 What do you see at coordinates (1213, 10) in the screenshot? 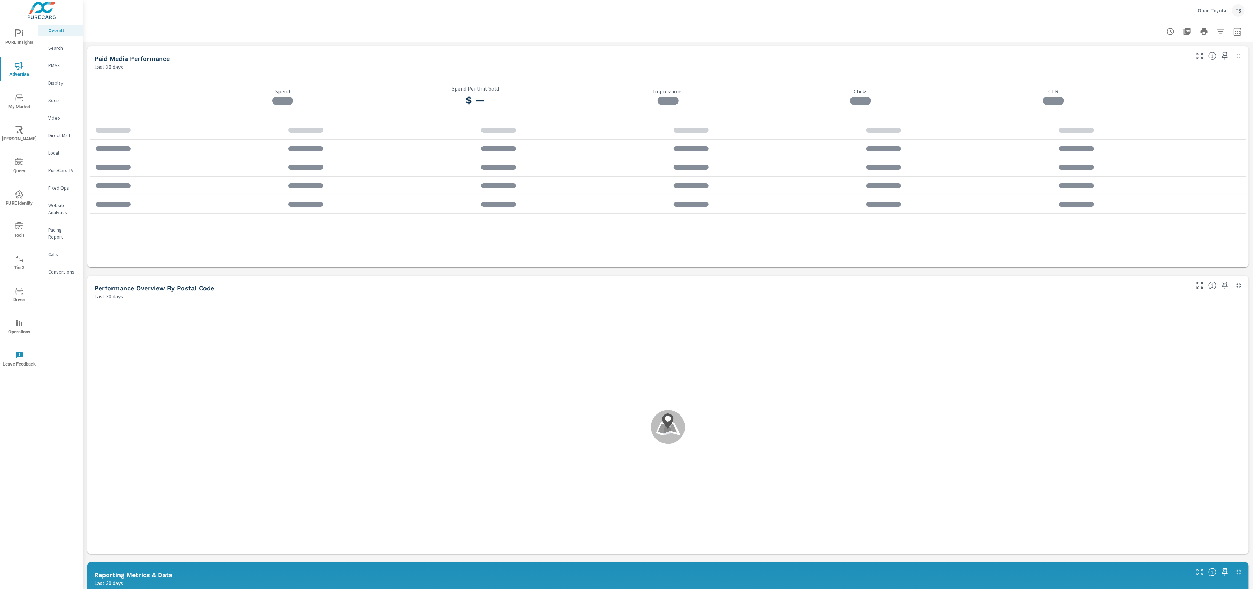
I see `p: Orem Toyota` at bounding box center [1213, 10].